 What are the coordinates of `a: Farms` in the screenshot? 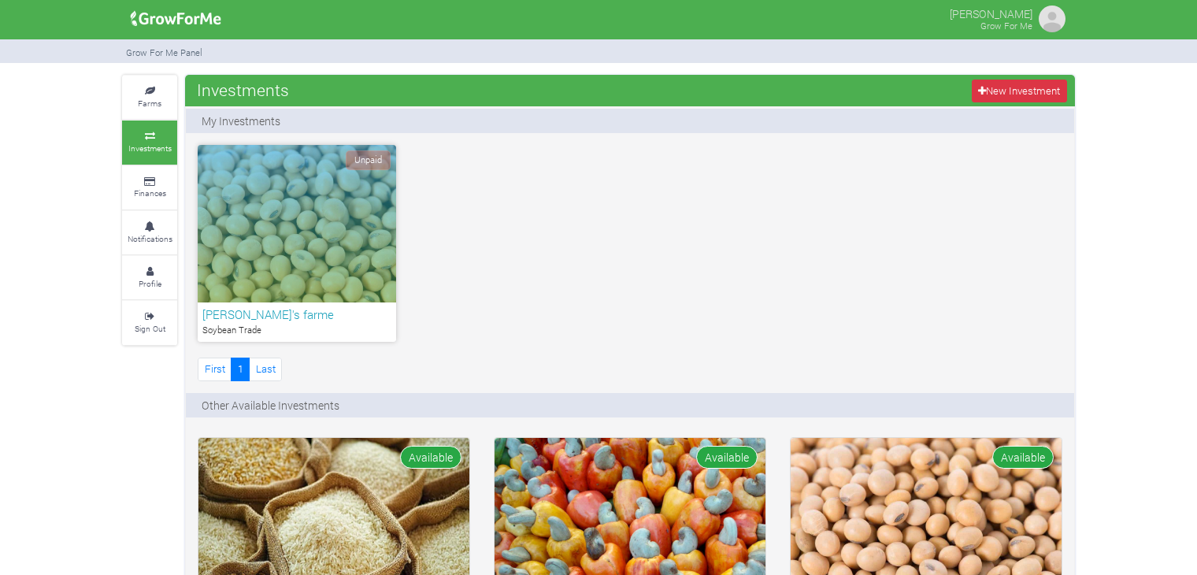 It's located at (150, 97).